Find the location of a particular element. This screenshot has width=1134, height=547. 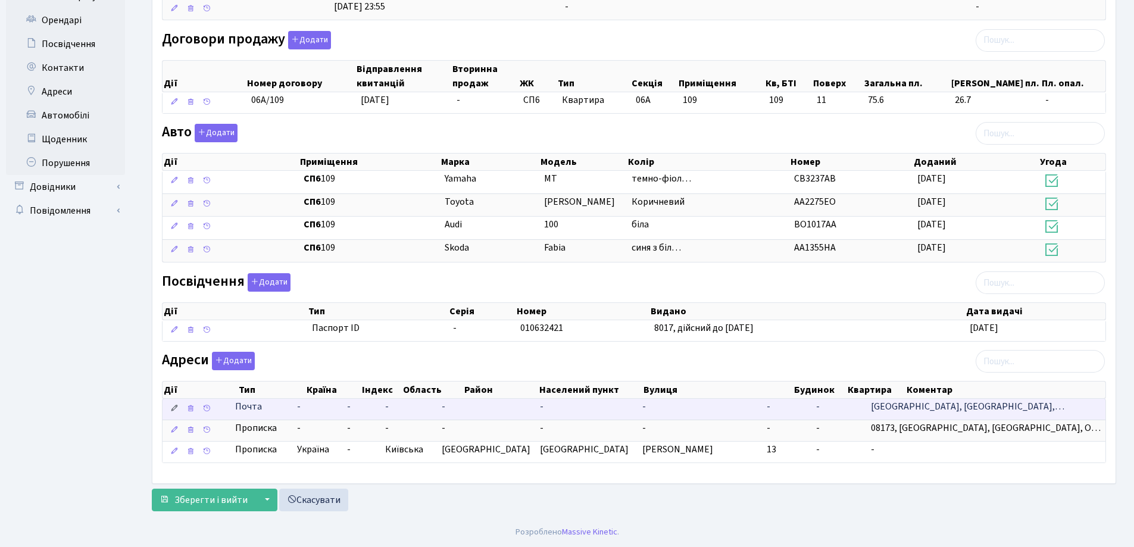

th: Коментар is located at coordinates (1005, 390).